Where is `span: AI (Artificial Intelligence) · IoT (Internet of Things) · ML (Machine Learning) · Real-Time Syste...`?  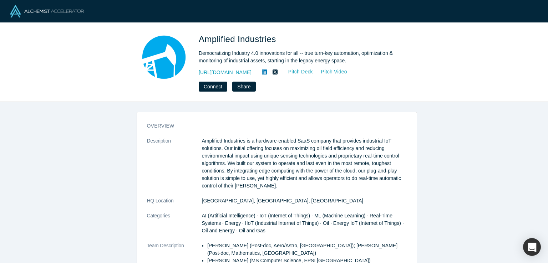 span: AI (Artificial Intelligence) · IoT (Internet of Things) · ML (Machine Learning) · Real-Time Syste... is located at coordinates (303, 223).